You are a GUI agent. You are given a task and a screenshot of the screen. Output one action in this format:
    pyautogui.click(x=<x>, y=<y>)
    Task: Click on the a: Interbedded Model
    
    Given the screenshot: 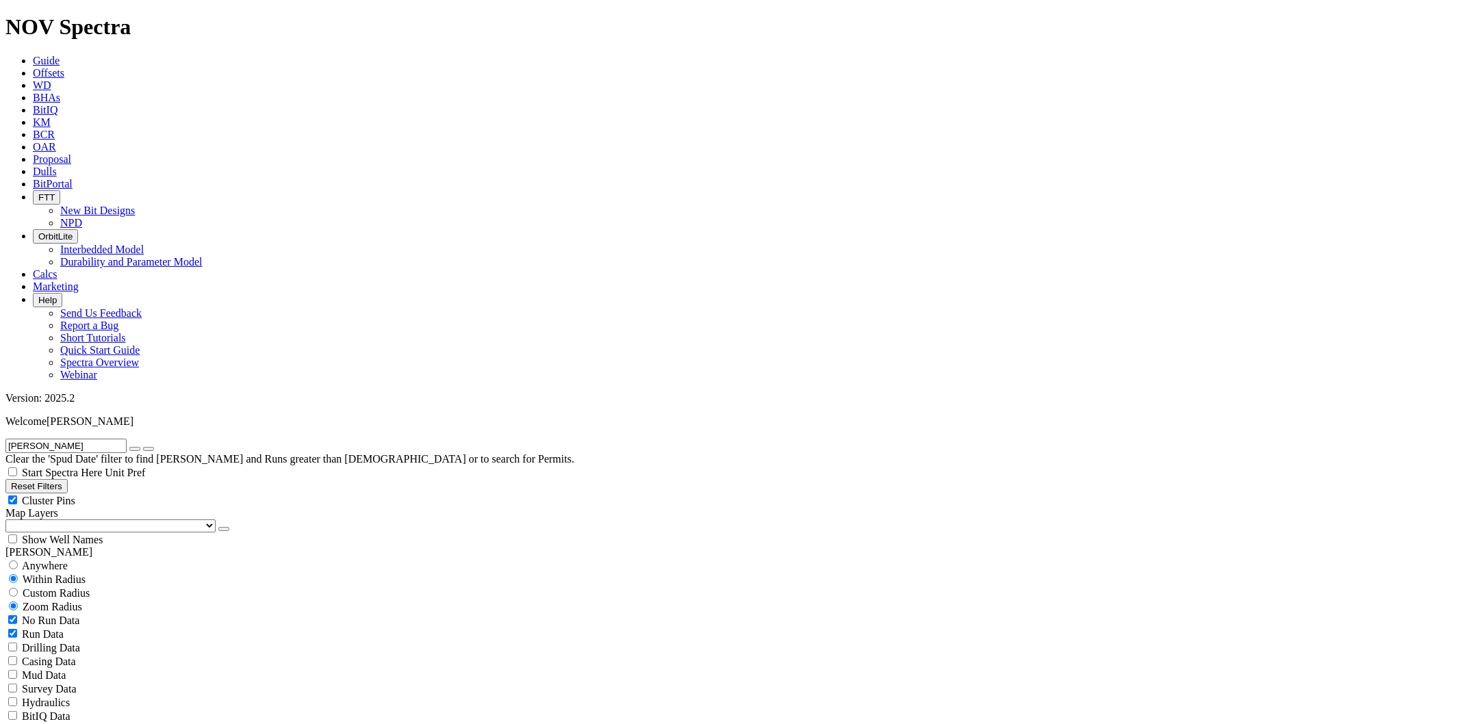 What is the action you would take?
    pyautogui.click(x=102, y=249)
    